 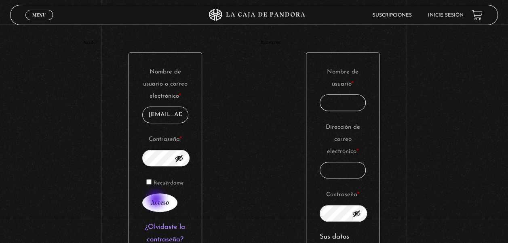 What do you see at coordinates (477, 15) in the screenshot?
I see `a: View your shopping cart` at bounding box center [477, 15].